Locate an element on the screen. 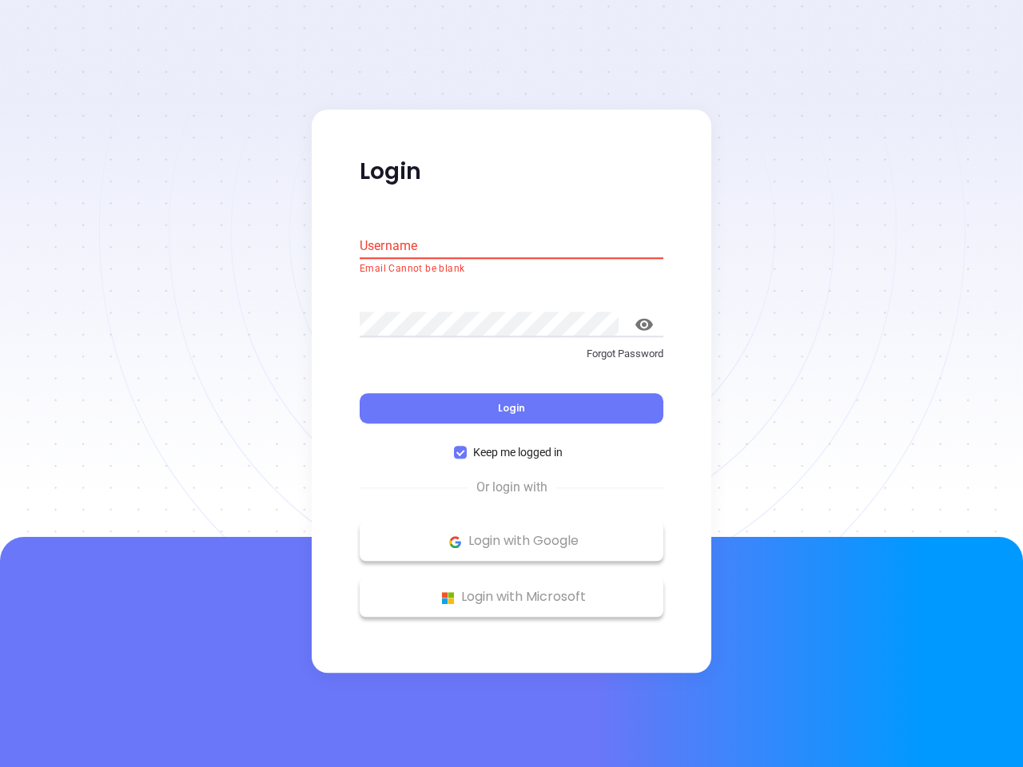 Image resolution: width=1023 pixels, height=767 pixels. p: Email Cannot be blank is located at coordinates (511, 269).